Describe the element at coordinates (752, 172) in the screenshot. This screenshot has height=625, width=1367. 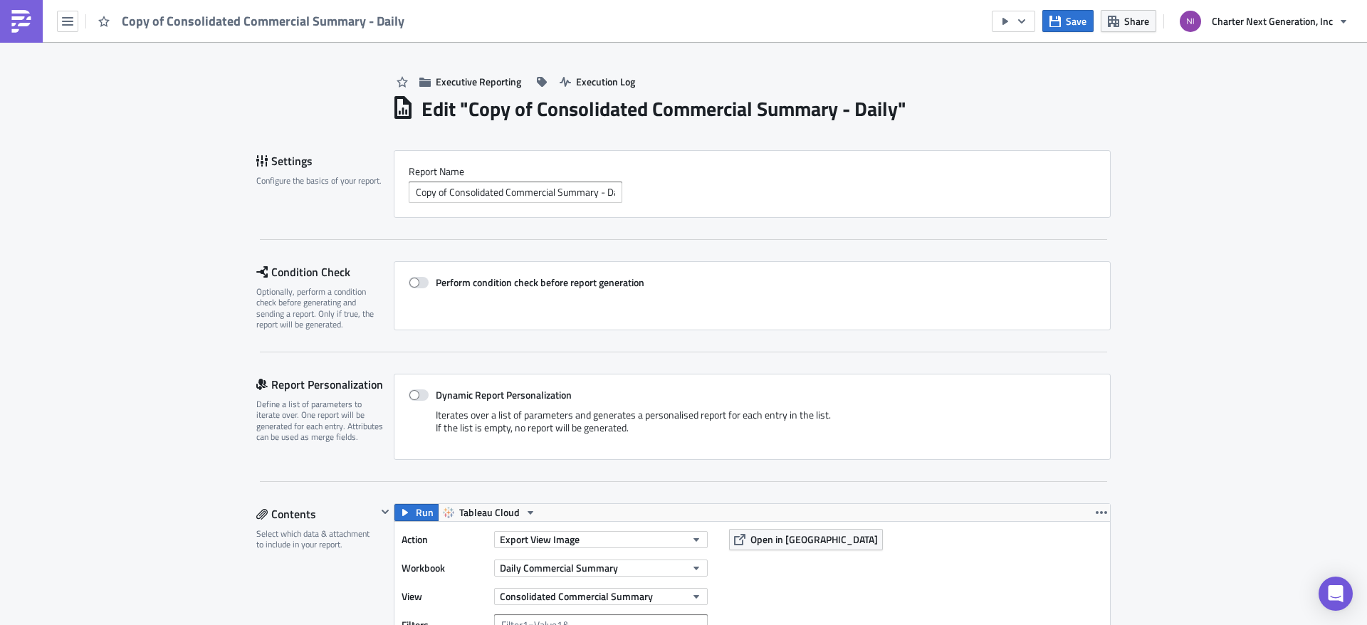
I see `label: Report Nam﻿e` at that location.